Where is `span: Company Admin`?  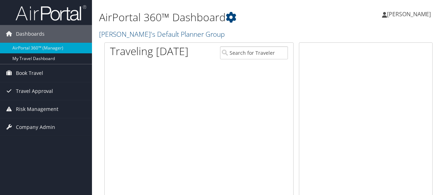 span: Company Admin is located at coordinates (35, 127).